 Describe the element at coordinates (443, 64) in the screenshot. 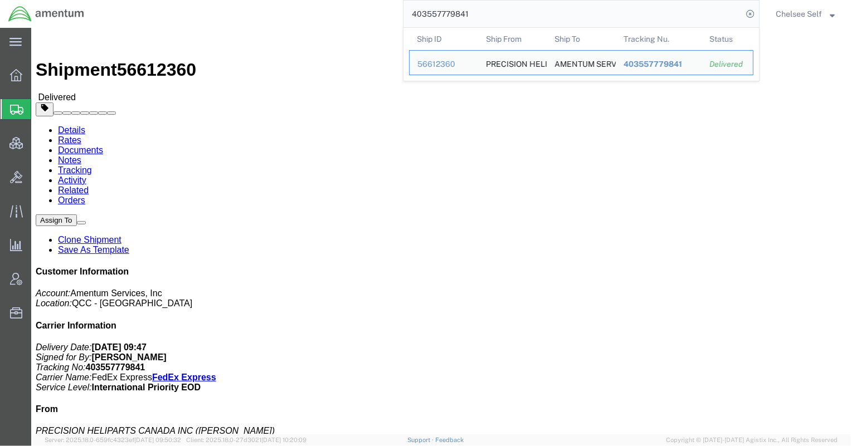

I see `div: 56612360` at that location.